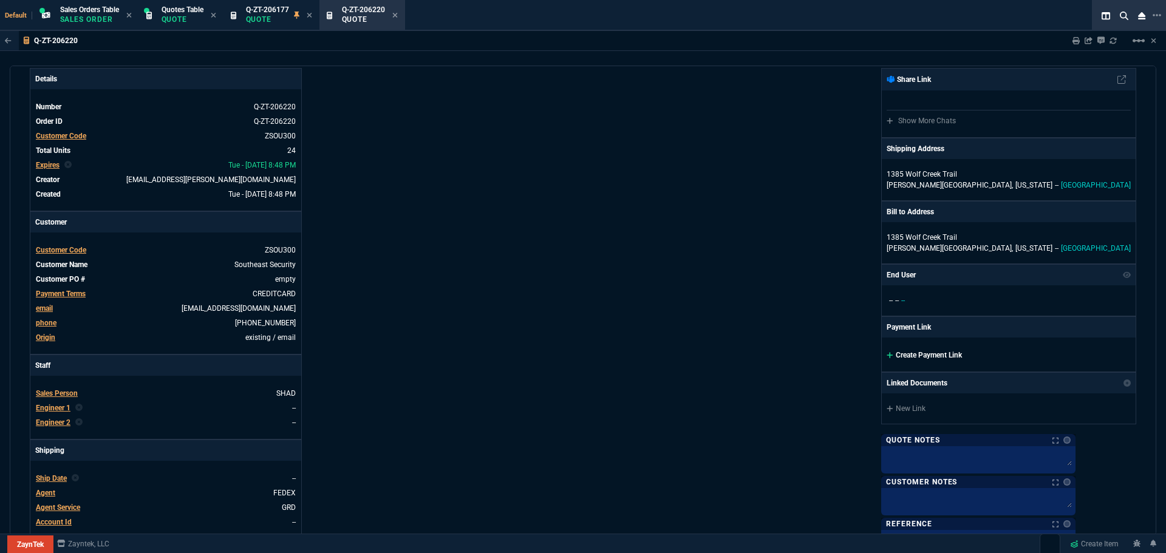 This screenshot has width=1166, height=553. Describe the element at coordinates (166, 366) in the screenshot. I see `p: Staff` at that location.